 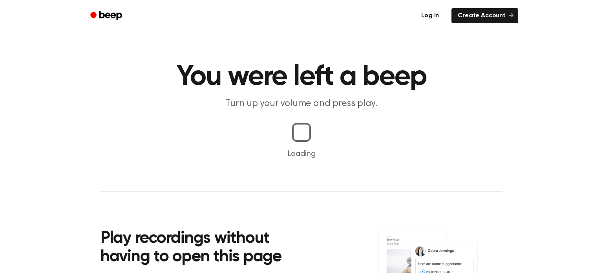 What do you see at coordinates (302, 154) in the screenshot?
I see `p: Loading` at bounding box center [302, 154].